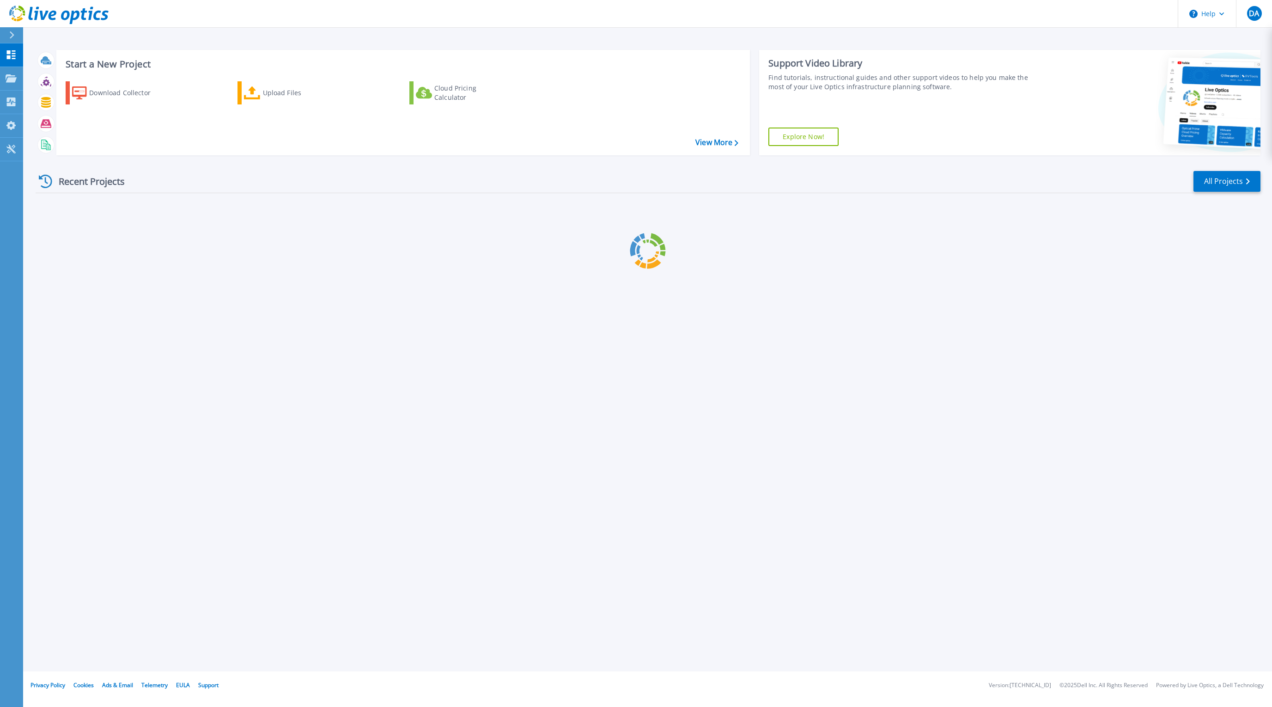 The width and height of the screenshot is (1272, 707). What do you see at coordinates (126, 93) in the screenshot?
I see `div: Download Collector` at bounding box center [126, 93].